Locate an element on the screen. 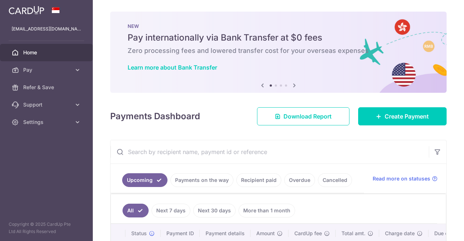 The width and height of the screenshot is (464, 241). a: Create Payment is located at coordinates (403, 116).